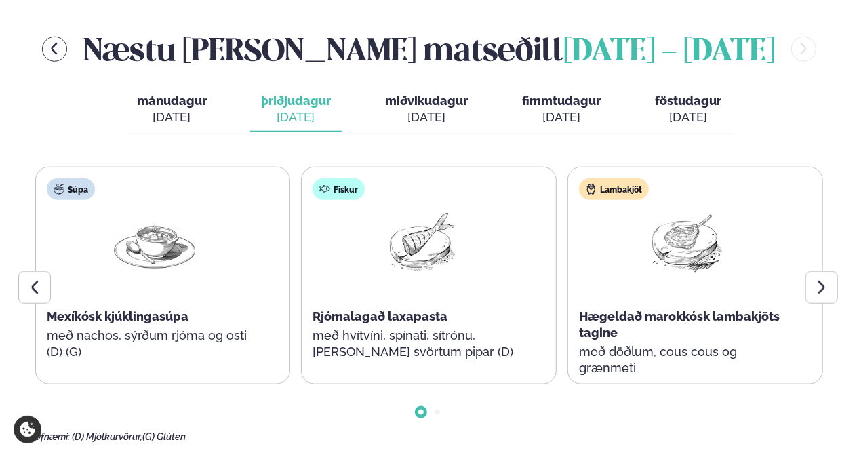 The image size is (859, 457). Describe the element at coordinates (325, 189) in the screenshot. I see `img: fish.svg` at that location.